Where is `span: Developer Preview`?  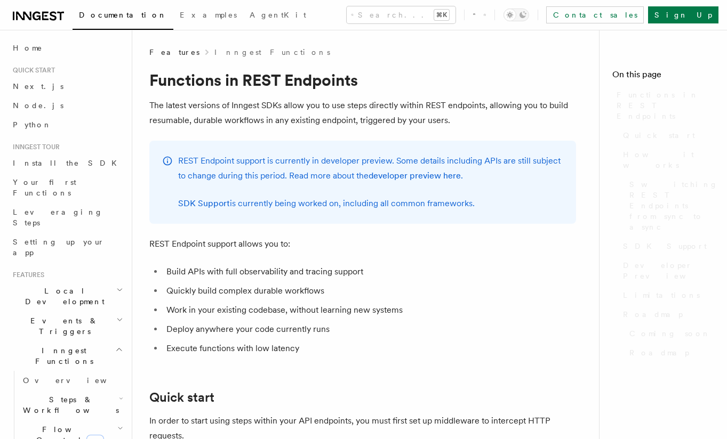 span: Developer Preview is located at coordinates (668, 271).